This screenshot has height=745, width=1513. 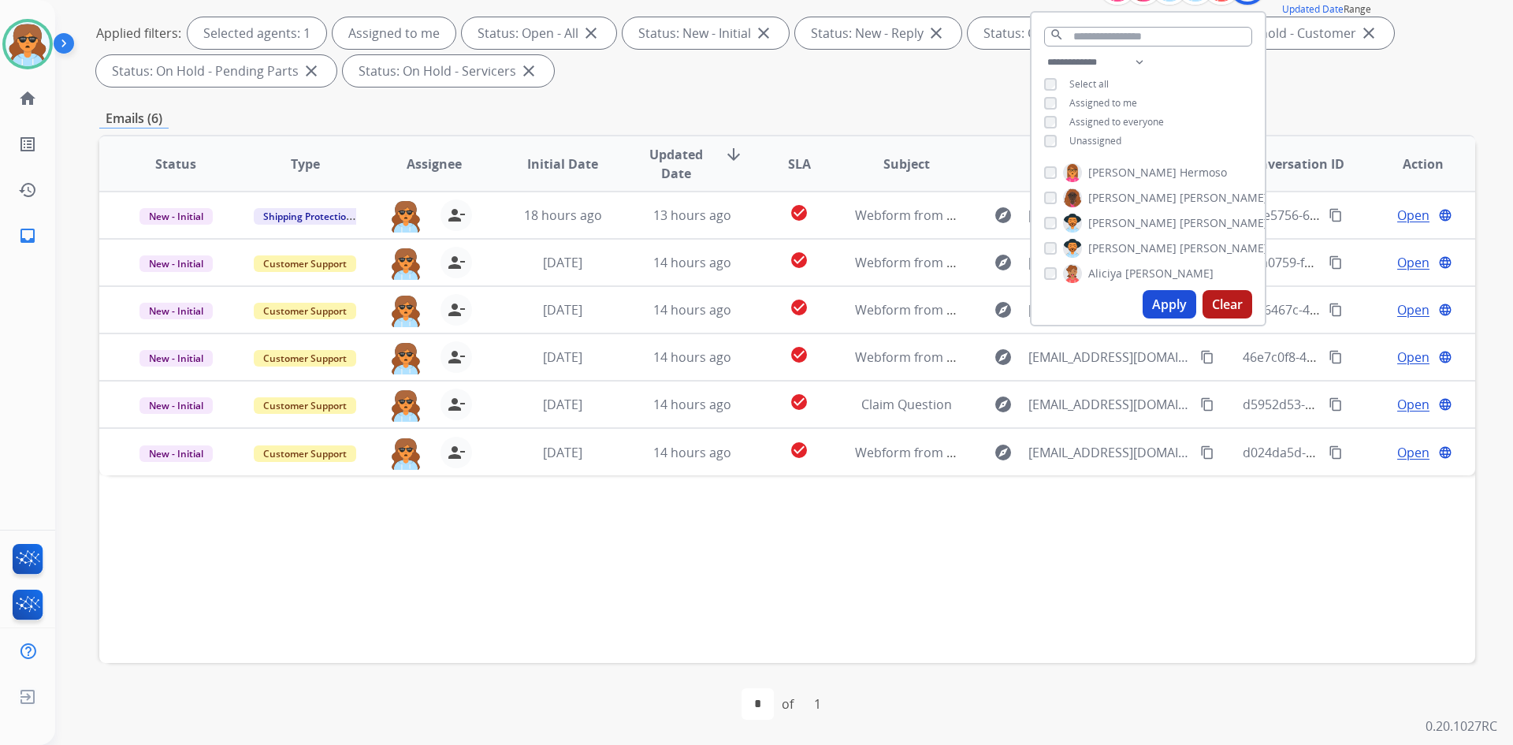 What do you see at coordinates (305, 164) in the screenshot?
I see `span: Type` at bounding box center [305, 164].